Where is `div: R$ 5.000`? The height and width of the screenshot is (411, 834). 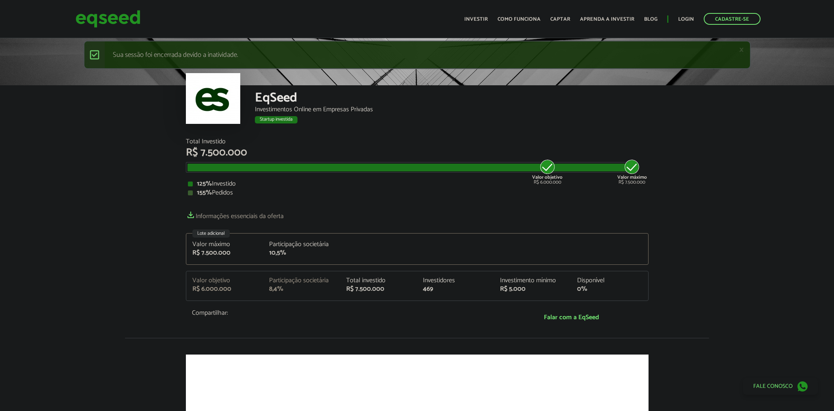
div: R$ 5.000 is located at coordinates (533, 289).